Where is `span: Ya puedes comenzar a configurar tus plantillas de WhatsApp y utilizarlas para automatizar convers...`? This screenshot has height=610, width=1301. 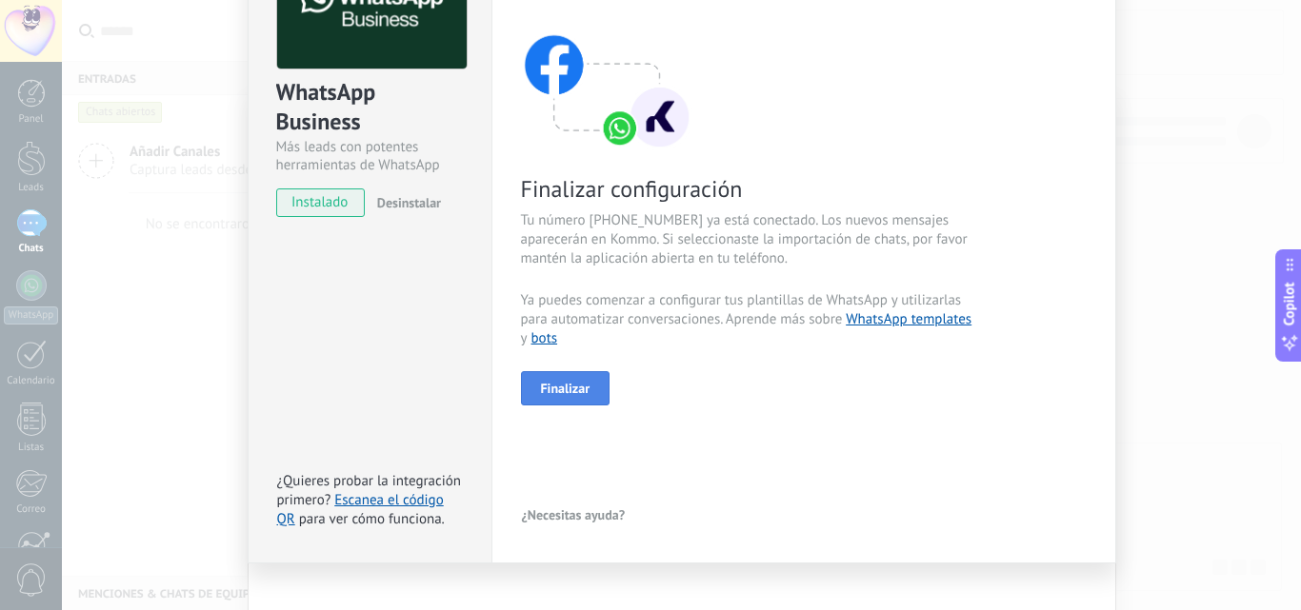 span: Ya puedes comenzar a configurar tus plantillas de WhatsApp y utilizarlas para automatizar convers... is located at coordinates (748, 320).